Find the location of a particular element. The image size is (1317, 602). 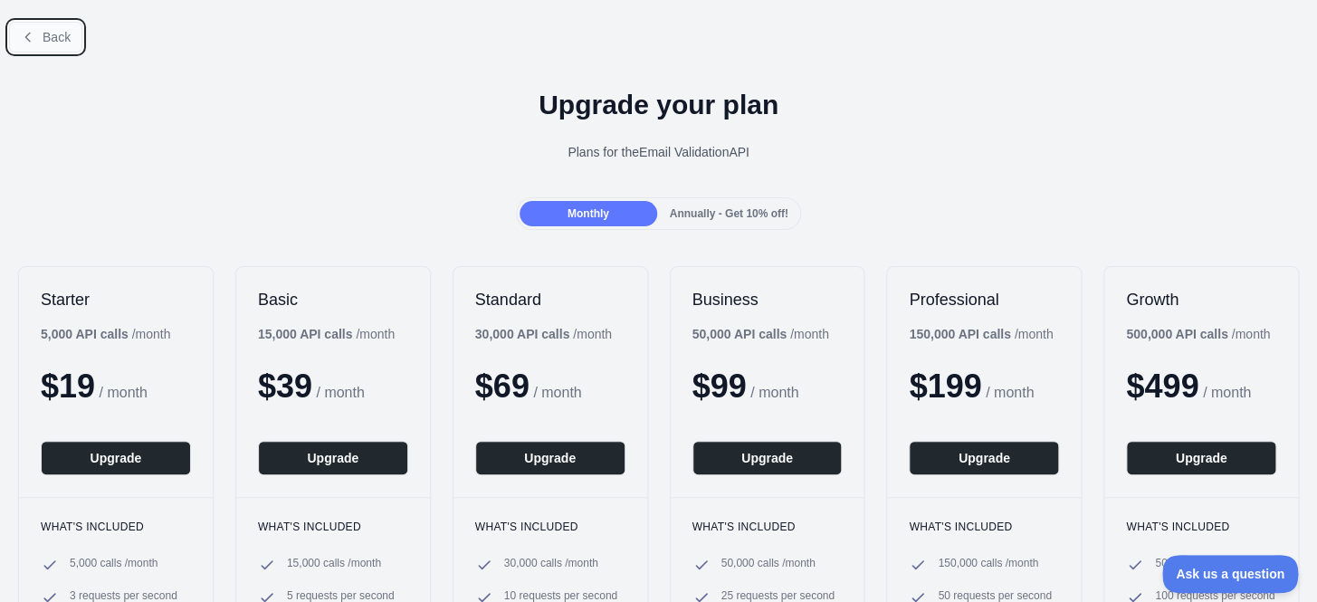

b: 50,000 API calls is located at coordinates (739, 334).